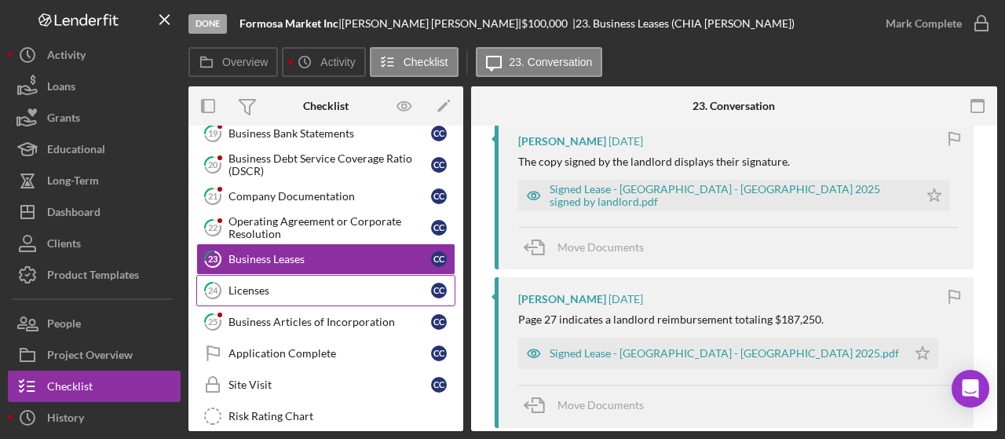 Image resolution: width=1005 pixels, height=439 pixels. What do you see at coordinates (971, 389) in the screenshot?
I see `div: Open Intercom Messenger` at bounding box center [971, 389].